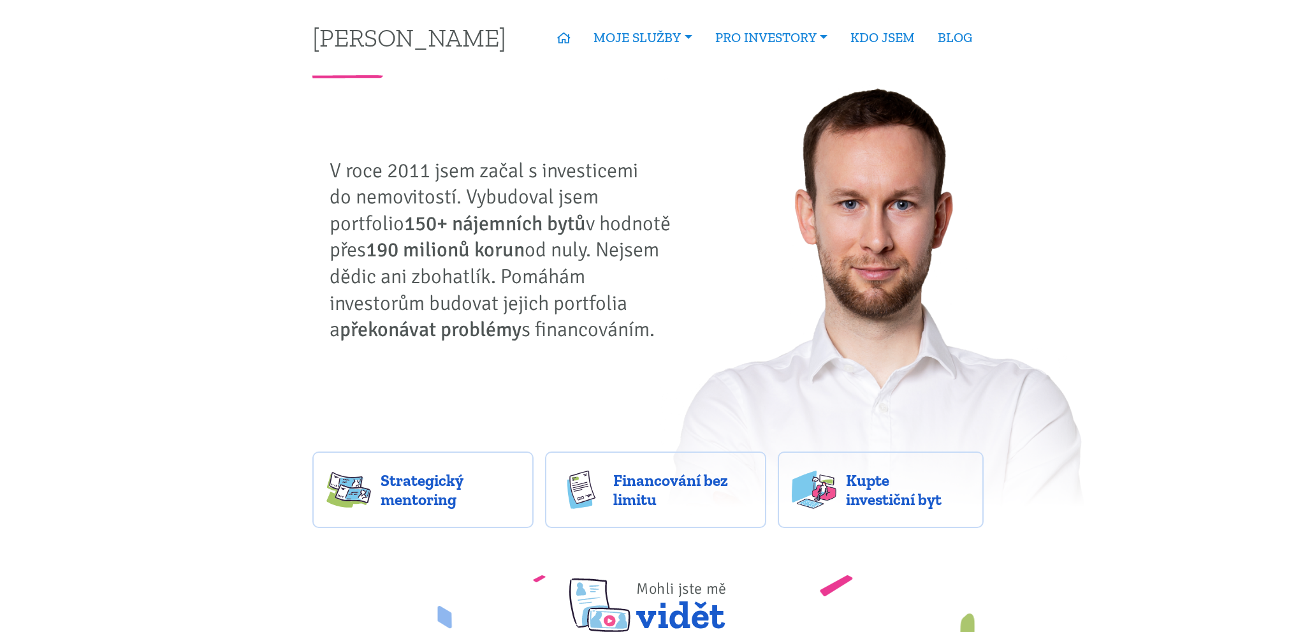 The width and height of the screenshot is (1296, 632). Describe the element at coordinates (955, 38) in the screenshot. I see `a: BLOG` at that location.